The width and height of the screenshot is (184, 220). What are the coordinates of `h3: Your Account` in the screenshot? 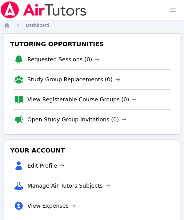 It's located at (92, 150).